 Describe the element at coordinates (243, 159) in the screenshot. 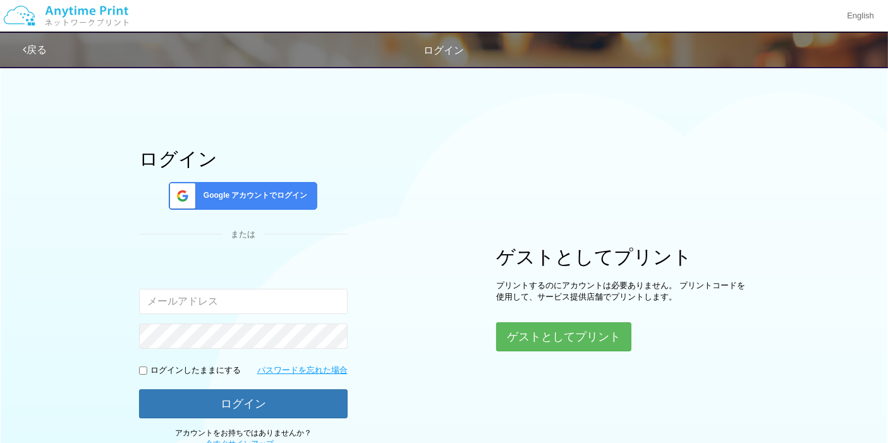

I see `h1: ログイン` at that location.